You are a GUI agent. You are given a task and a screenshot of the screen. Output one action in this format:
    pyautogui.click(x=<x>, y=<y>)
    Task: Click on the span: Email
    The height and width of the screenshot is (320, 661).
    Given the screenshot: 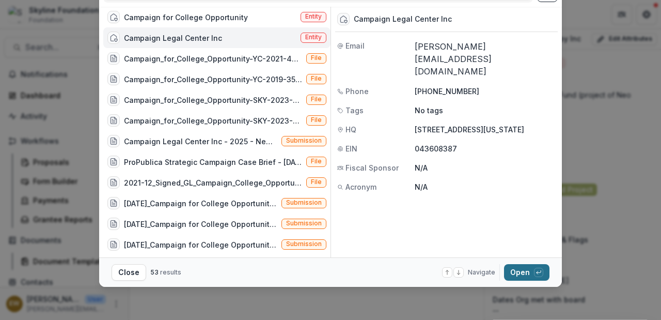 What is the action you would take?
    pyautogui.click(x=355, y=45)
    